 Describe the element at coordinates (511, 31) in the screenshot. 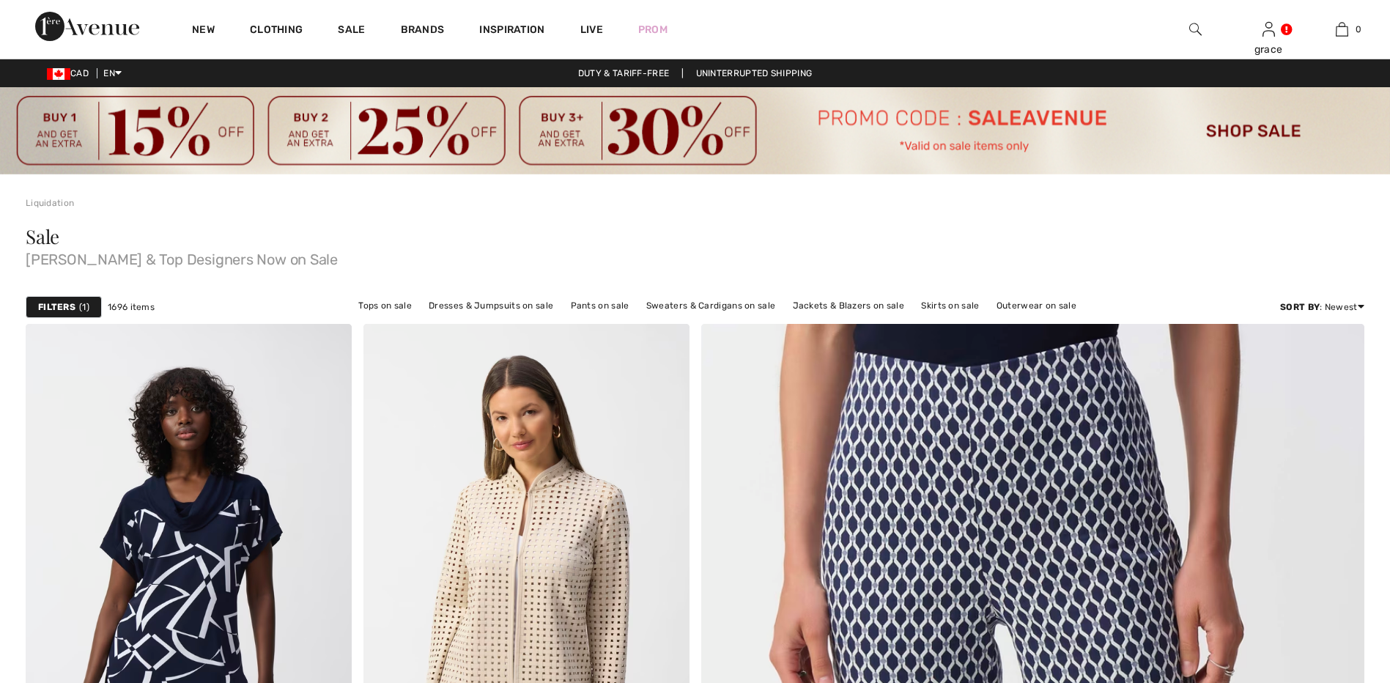

I see `span: Inspiration` at that location.